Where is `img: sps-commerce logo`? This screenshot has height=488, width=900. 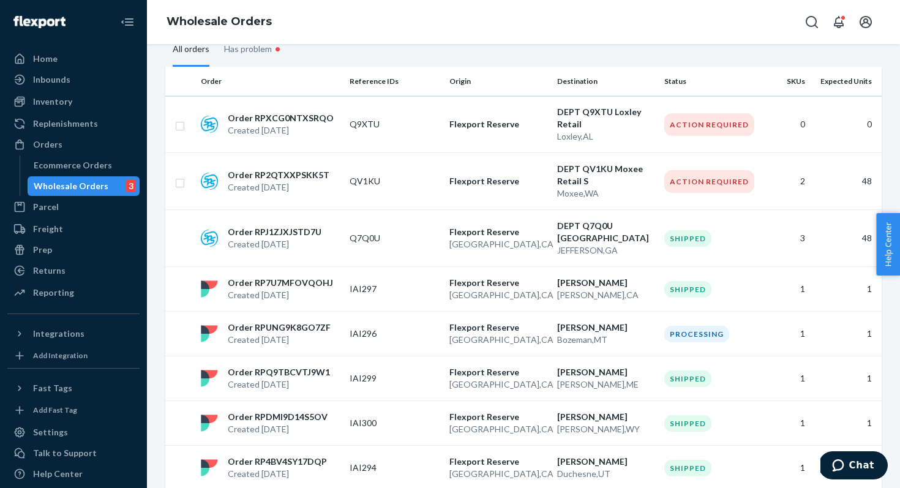
img: sps-commerce logo is located at coordinates (209, 181).